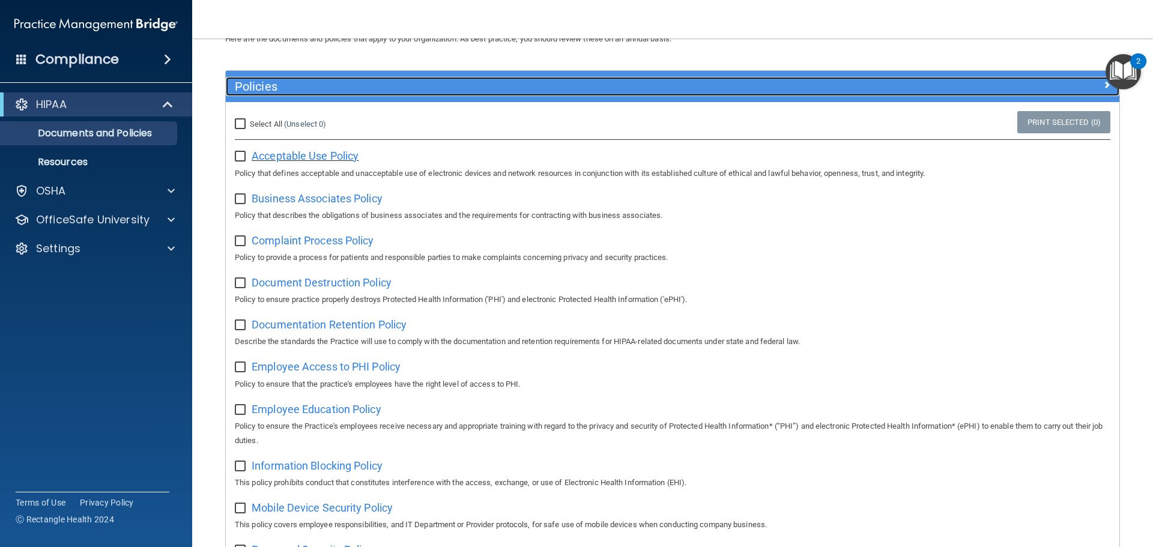 The height and width of the screenshot is (547, 1153). What do you see at coordinates (316, 409) in the screenshot?
I see `span: Employee Education Policy` at bounding box center [316, 409].